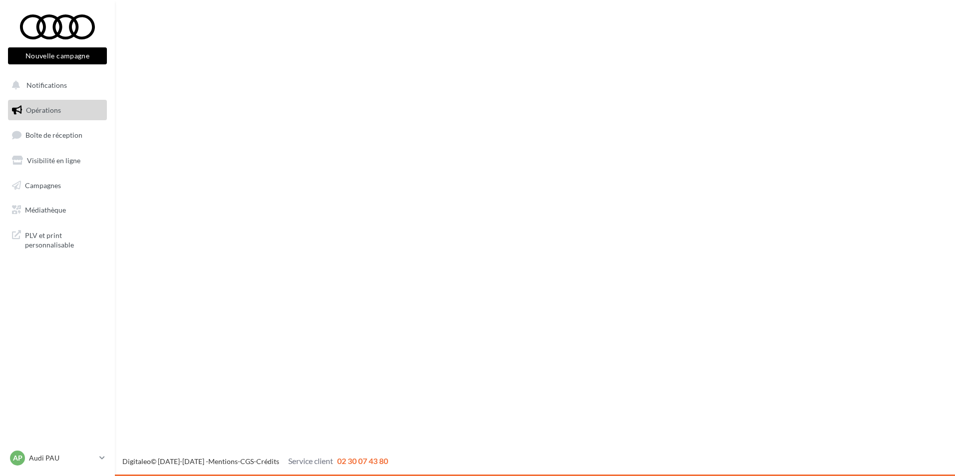 The height and width of the screenshot is (476, 955). Describe the element at coordinates (57, 458) in the screenshot. I see `a: AP Audi PAU` at that location.